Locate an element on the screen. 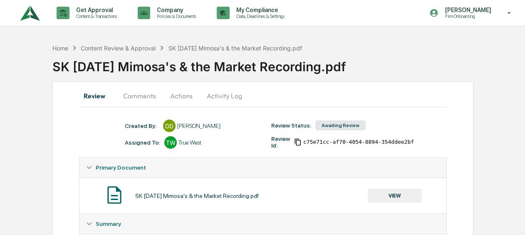  button: Review is located at coordinates (98, 96).